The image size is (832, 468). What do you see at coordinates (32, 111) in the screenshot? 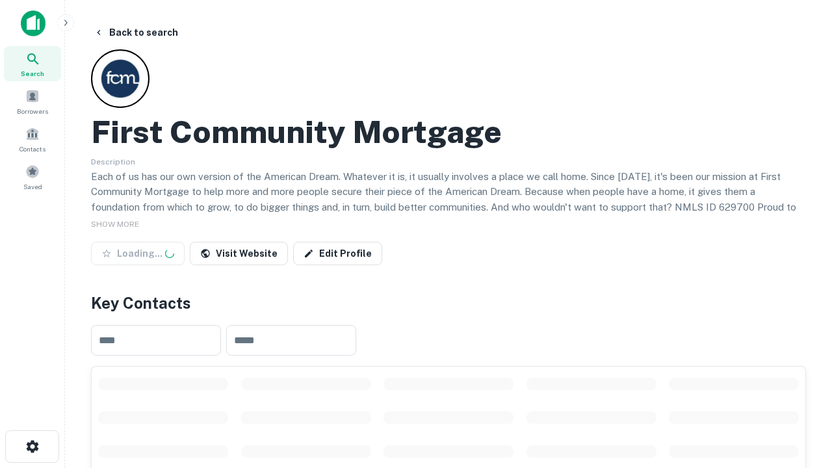
I see `span: Borrowers` at bounding box center [32, 111].